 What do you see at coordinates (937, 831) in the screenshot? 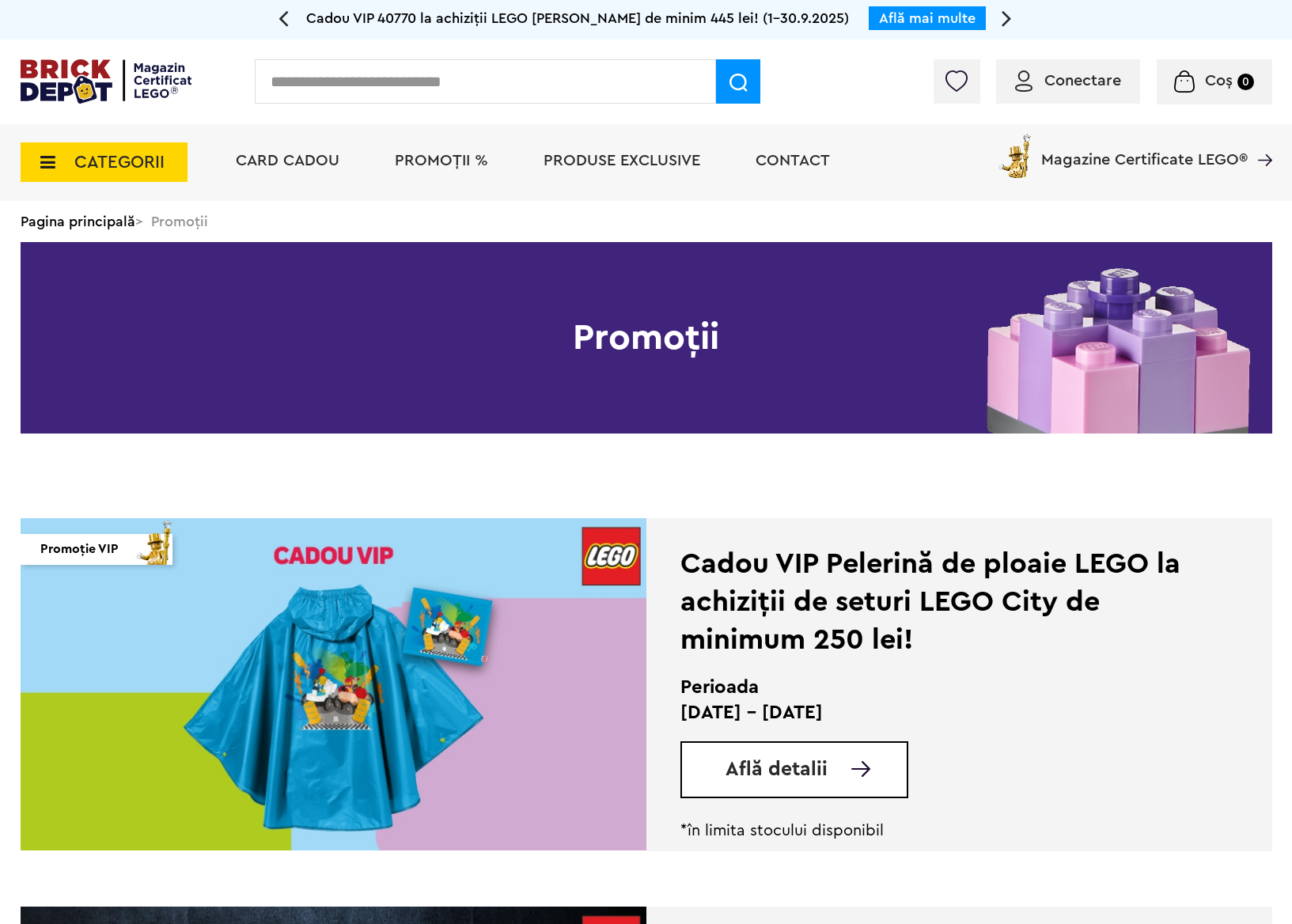
I see `p: *în limita stocului disponibil` at bounding box center [937, 831].